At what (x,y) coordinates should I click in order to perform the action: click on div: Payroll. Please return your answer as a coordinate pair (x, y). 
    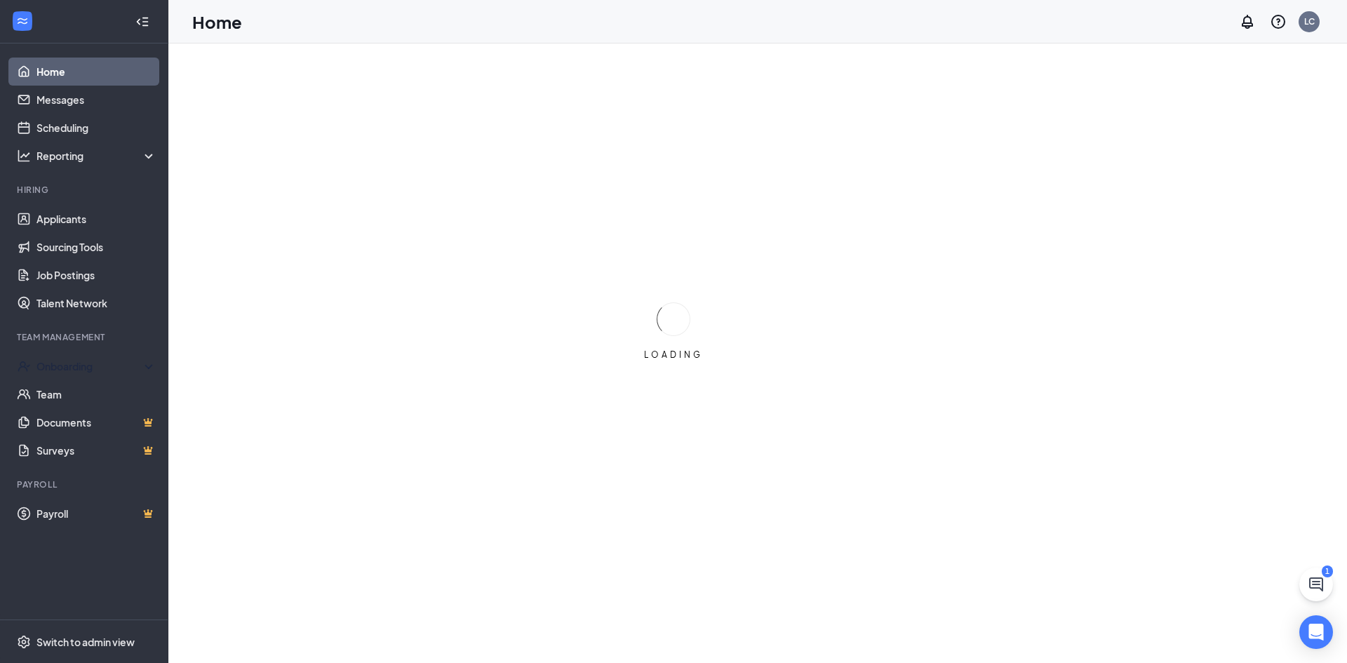
    Looking at the image, I should click on (85, 484).